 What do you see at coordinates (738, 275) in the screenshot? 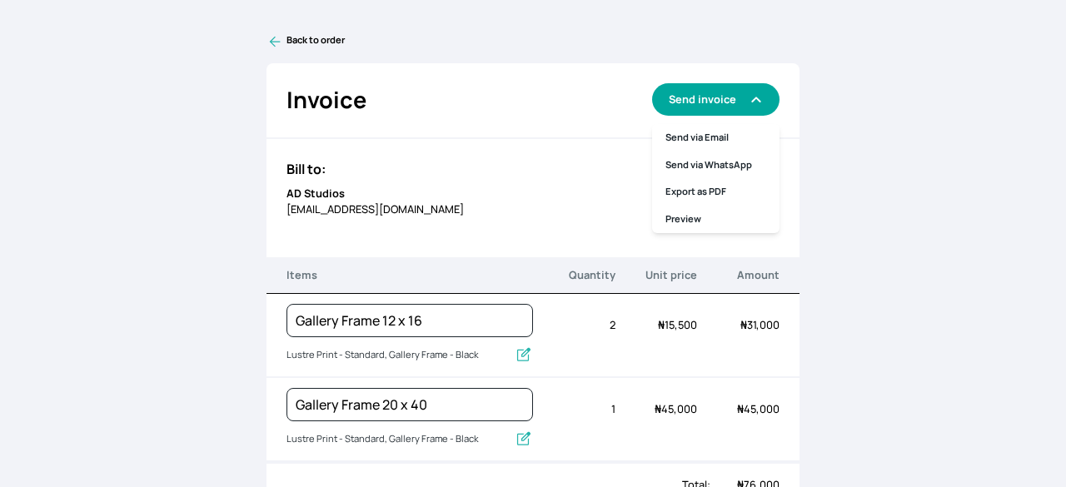
I see `p: Amount` at bounding box center [738, 275].